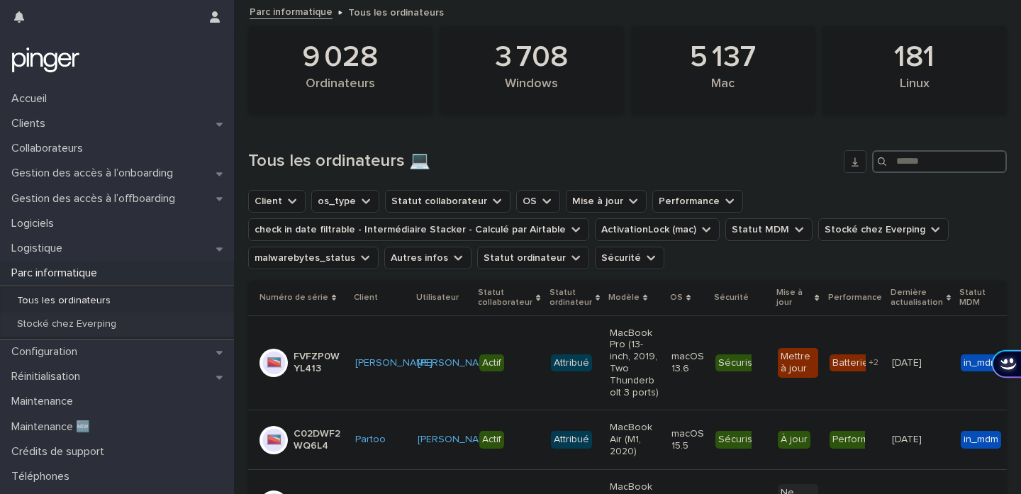 The height and width of the screenshot is (494, 1021). Describe the element at coordinates (698, 201) in the screenshot. I see `button: Performance` at that location.